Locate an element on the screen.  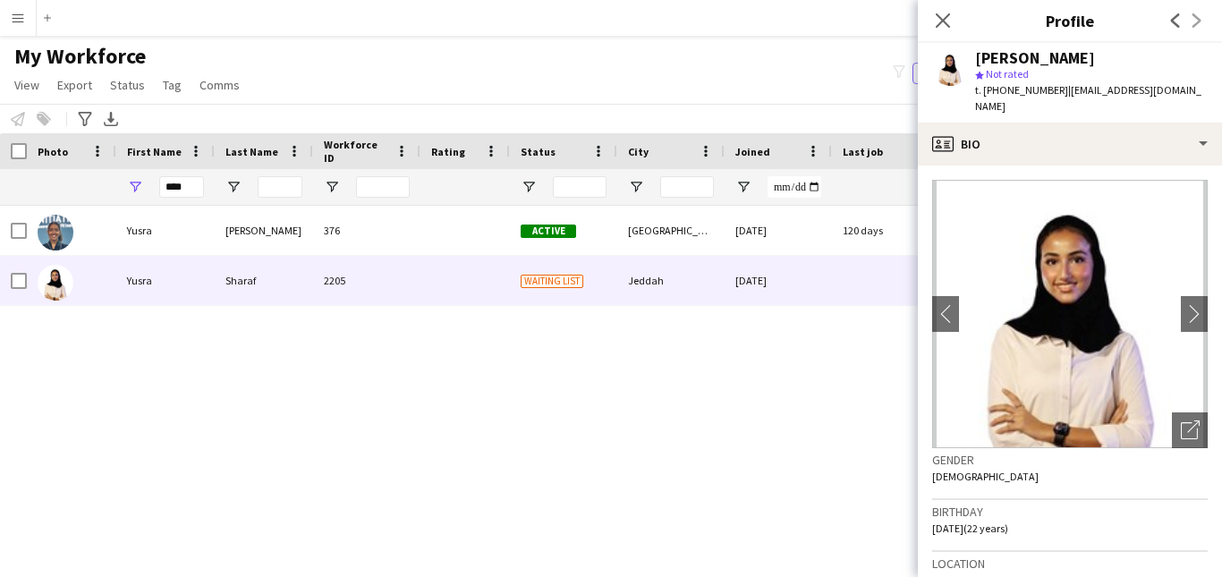
a: Tag is located at coordinates (172, 85).